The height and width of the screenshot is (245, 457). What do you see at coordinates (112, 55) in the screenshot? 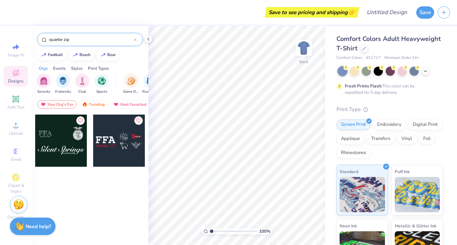
I see `div: bear` at bounding box center [112, 55].